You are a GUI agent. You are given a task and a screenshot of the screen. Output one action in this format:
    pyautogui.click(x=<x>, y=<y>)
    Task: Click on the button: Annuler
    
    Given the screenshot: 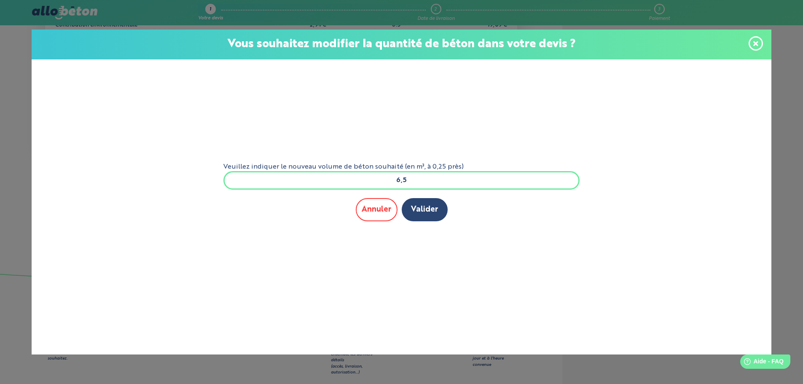 What is the action you would take?
    pyautogui.click(x=376, y=210)
    